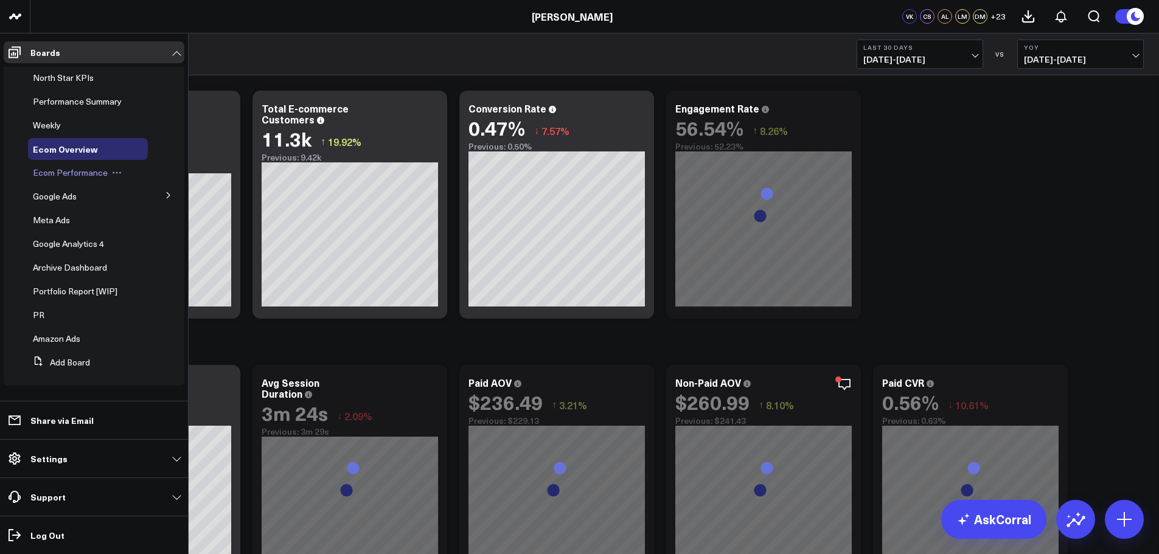 Image resolution: width=1159 pixels, height=554 pixels. Describe the element at coordinates (47, 536) in the screenshot. I see `p: Log Out` at that location.